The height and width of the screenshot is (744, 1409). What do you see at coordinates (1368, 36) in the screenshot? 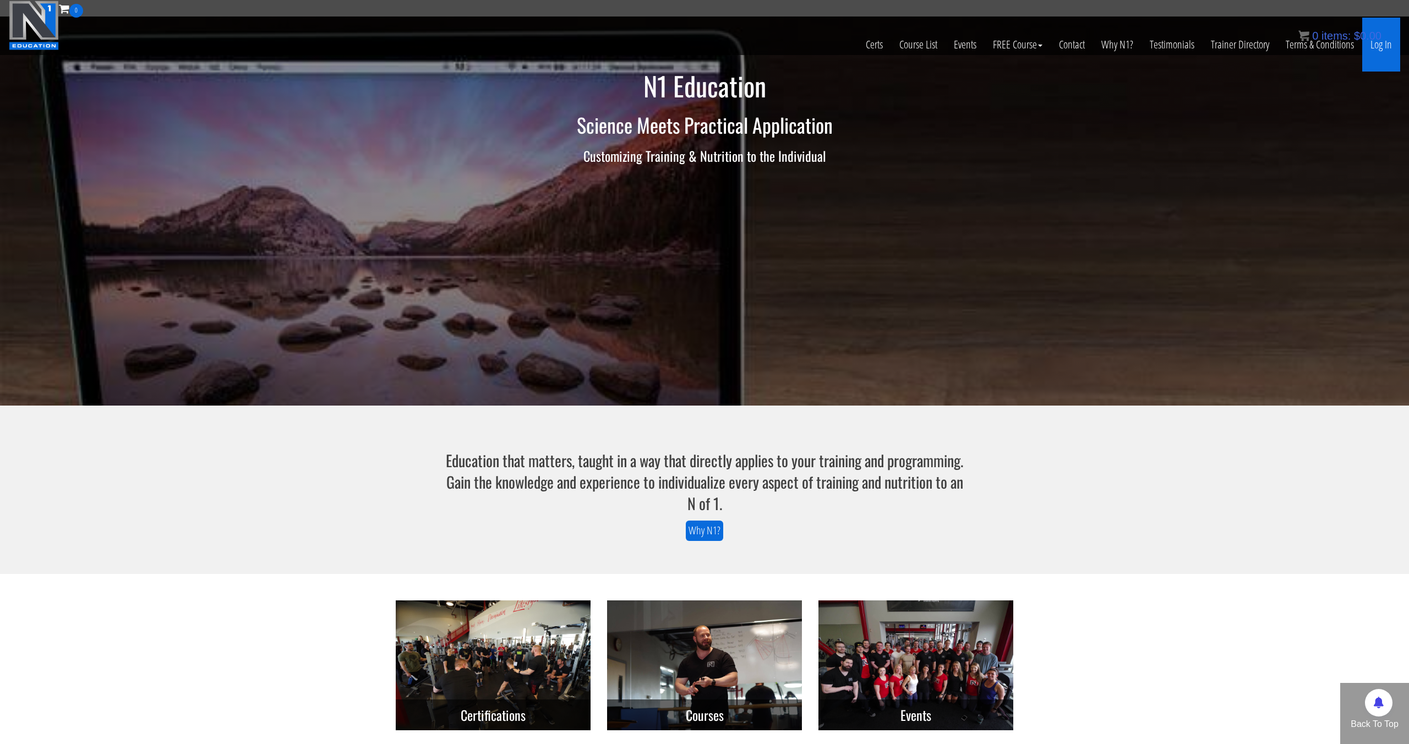
I see `bdi: 0.00` at bounding box center [1368, 36].